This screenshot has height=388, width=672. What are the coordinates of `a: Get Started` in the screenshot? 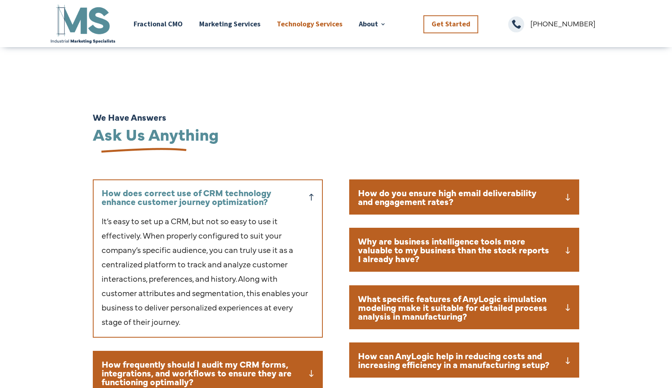 It's located at (451, 24).